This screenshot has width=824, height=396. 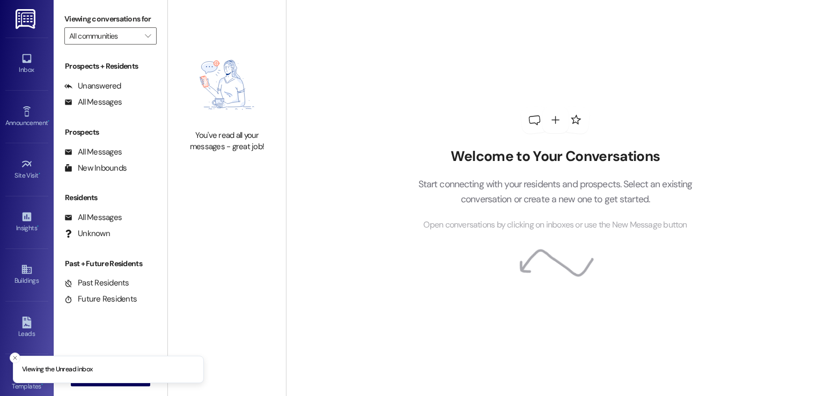 What do you see at coordinates (26, 19) in the screenshot?
I see `img: ResiDesk Logo` at bounding box center [26, 19].